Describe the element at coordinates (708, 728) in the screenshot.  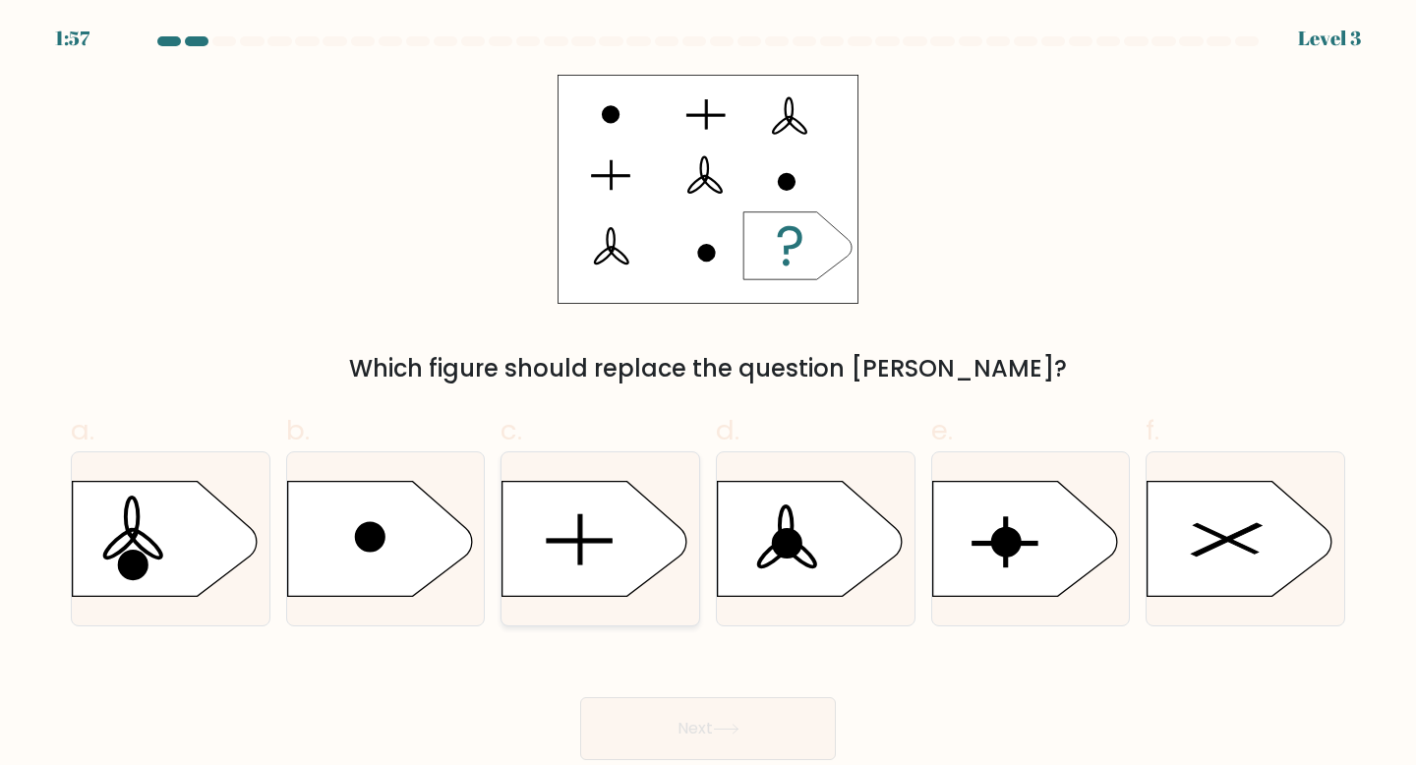
I see `button: Next` at that location.